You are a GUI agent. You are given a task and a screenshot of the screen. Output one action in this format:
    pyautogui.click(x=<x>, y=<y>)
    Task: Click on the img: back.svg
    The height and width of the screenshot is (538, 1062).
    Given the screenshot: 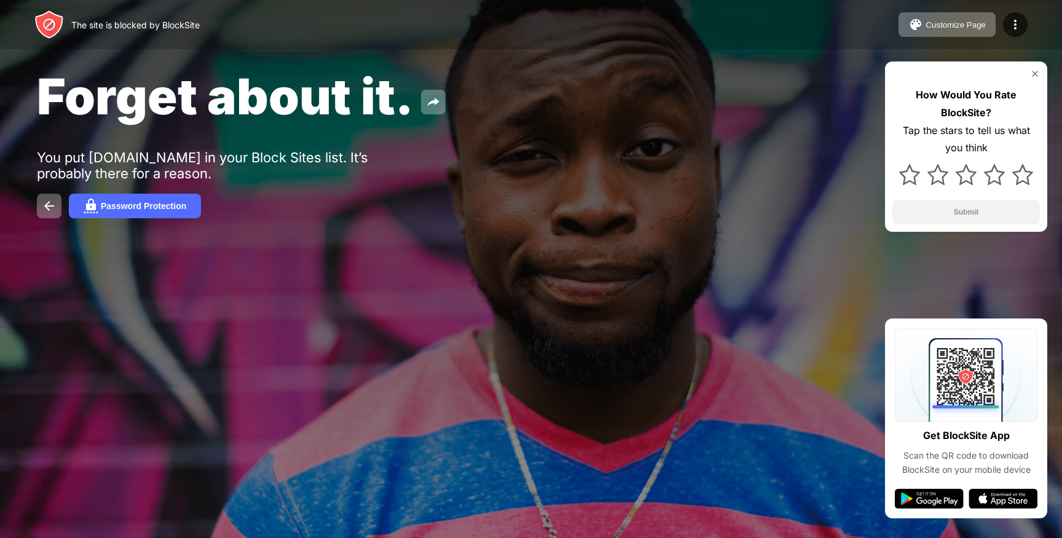 What is the action you would take?
    pyautogui.click(x=49, y=206)
    